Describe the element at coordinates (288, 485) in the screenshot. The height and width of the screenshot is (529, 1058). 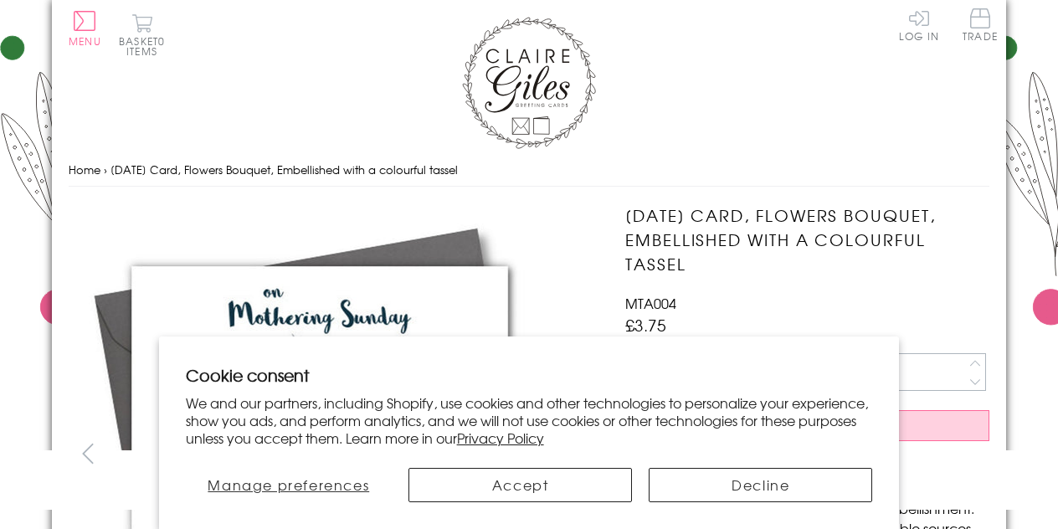
I see `span: Manage preferences` at that location.